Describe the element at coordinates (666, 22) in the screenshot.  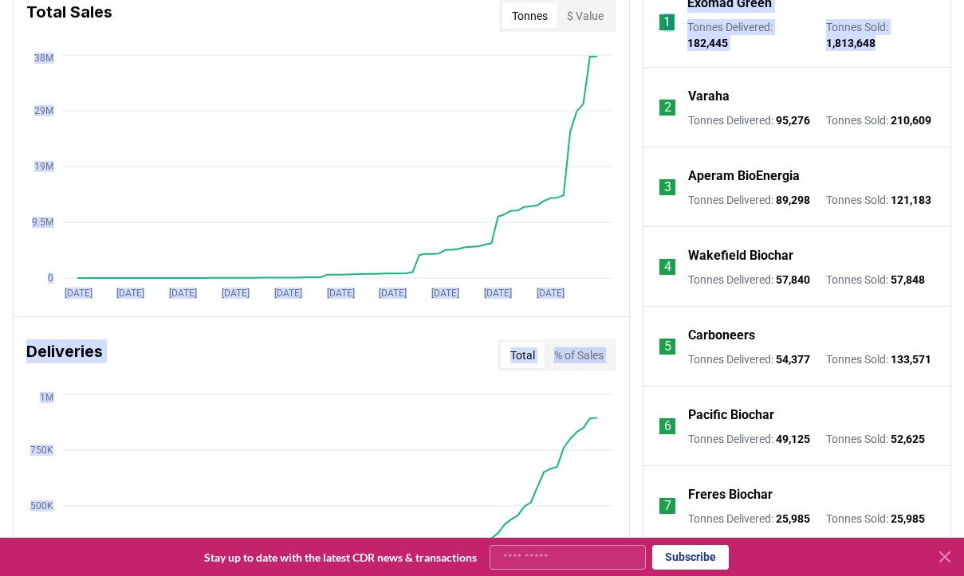
I see `p: 1` at that location.